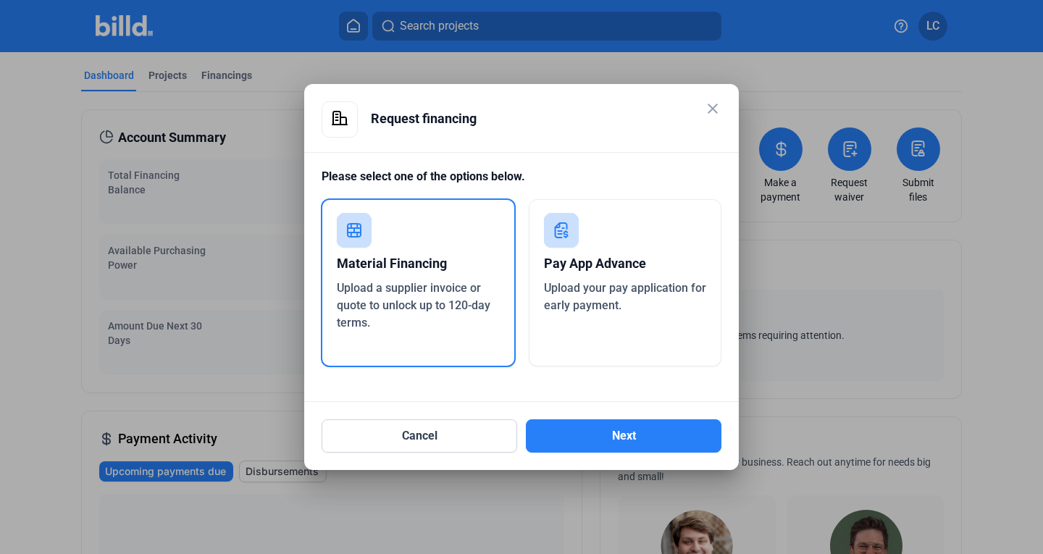 This screenshot has width=1043, height=554. What do you see at coordinates (413, 305) in the screenshot?
I see `span: Upload a supplier invoice or quote to unlock up to 120-day terms.` at bounding box center [413, 305].